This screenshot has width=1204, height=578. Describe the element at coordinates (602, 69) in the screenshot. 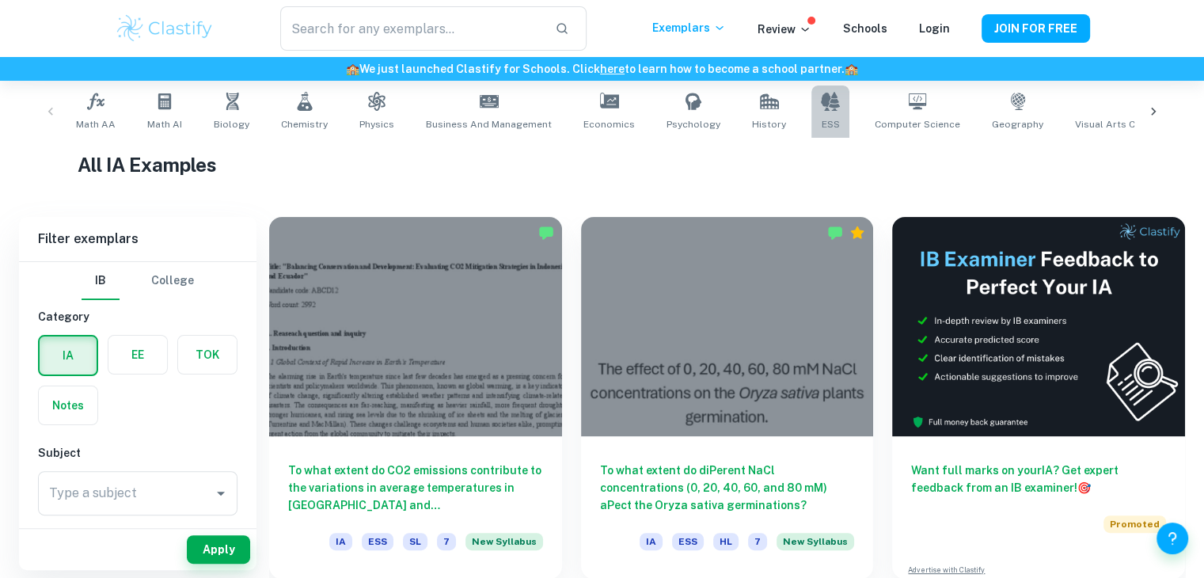

I see `h6: We just launched Clastify for Schools. Click to learn how to become a school partner.` at that location.